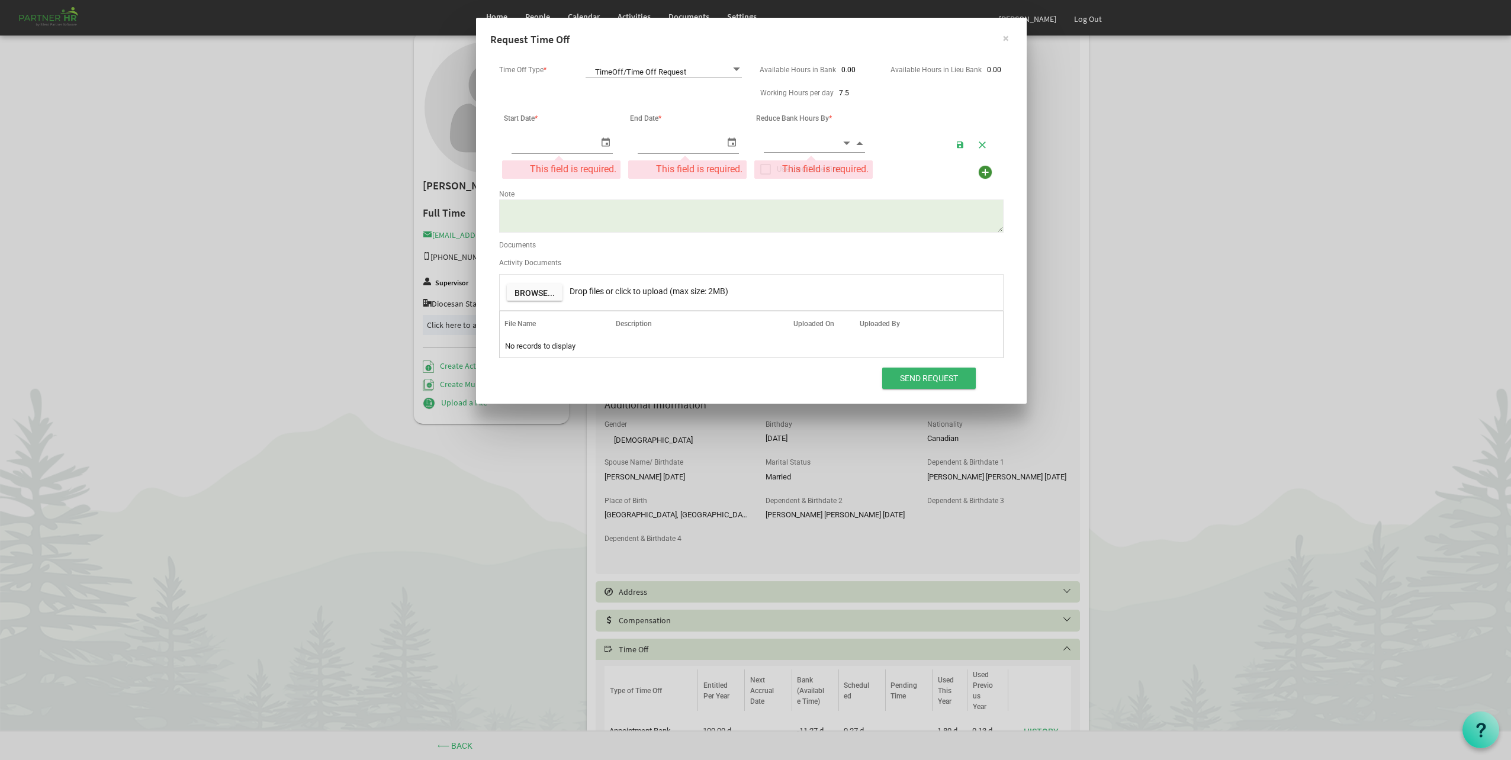  What do you see at coordinates (847, 143) in the screenshot?
I see `span: Decrement value` at bounding box center [847, 143].